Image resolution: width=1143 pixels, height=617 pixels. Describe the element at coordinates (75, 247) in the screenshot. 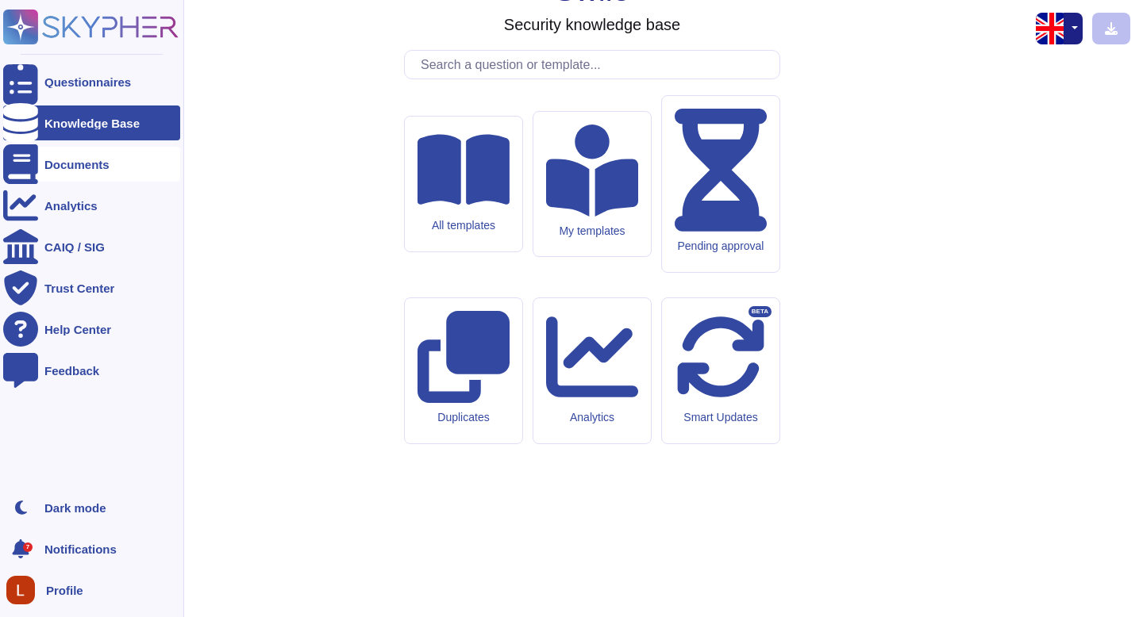

I see `div: CAIQ / SIG` at that location.